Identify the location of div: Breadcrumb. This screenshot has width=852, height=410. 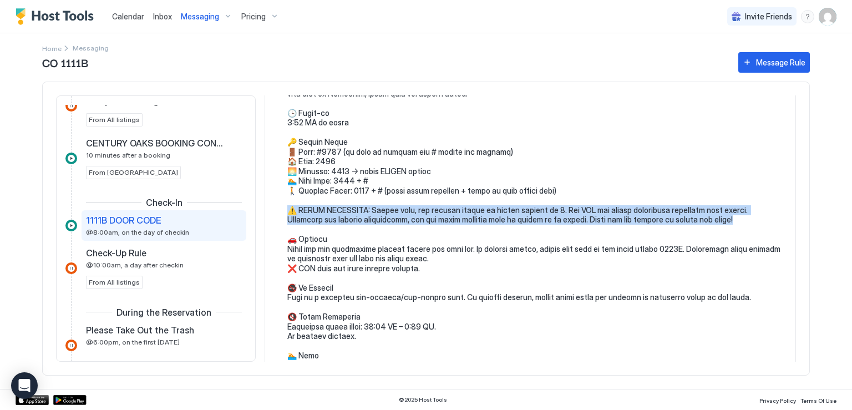
(52, 48).